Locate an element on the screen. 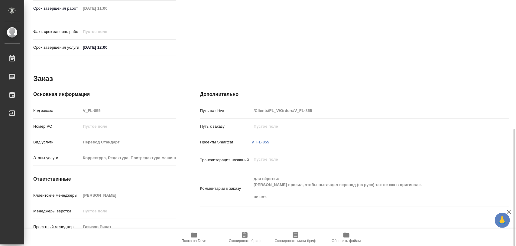  span: Папка на Drive is located at coordinates (194, 241).